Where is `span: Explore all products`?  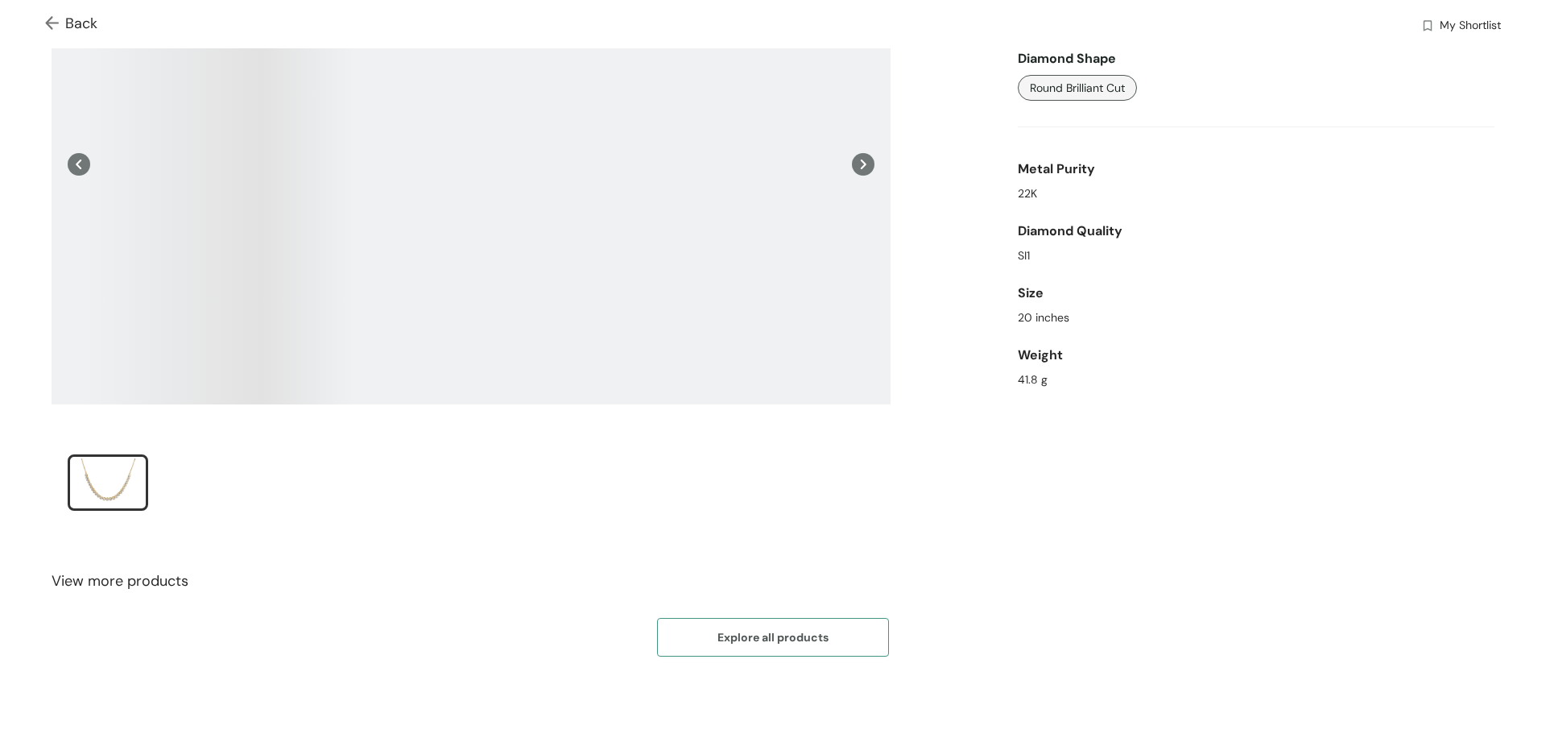 span: Explore all products is located at coordinates (773, 637).